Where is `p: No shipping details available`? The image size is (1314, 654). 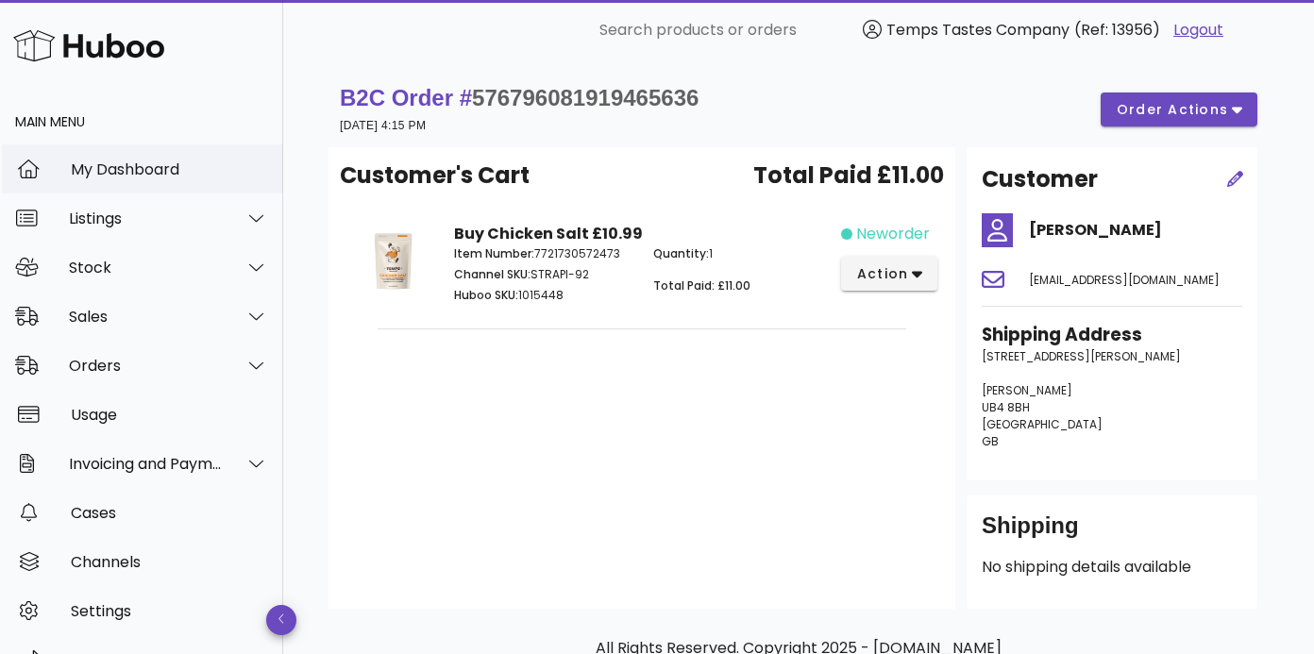 p: No shipping details available is located at coordinates (1112, 567).